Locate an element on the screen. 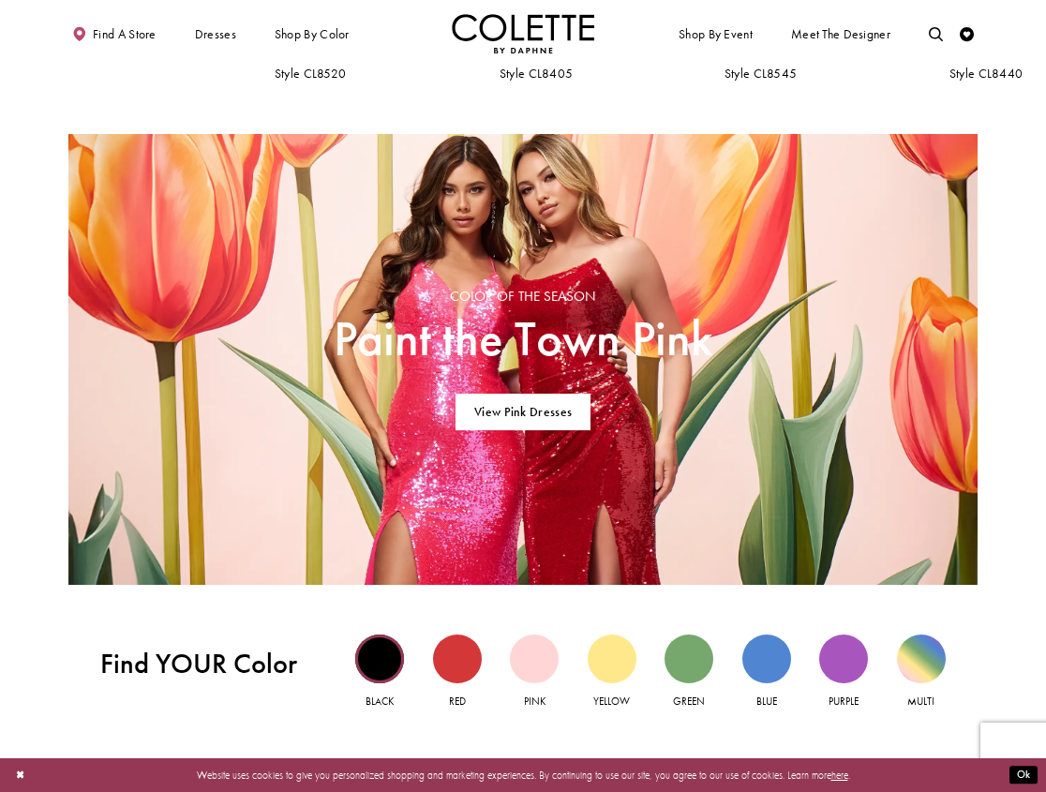 The image size is (1046, 792). a: Check Wishlist is located at coordinates (966, 34).